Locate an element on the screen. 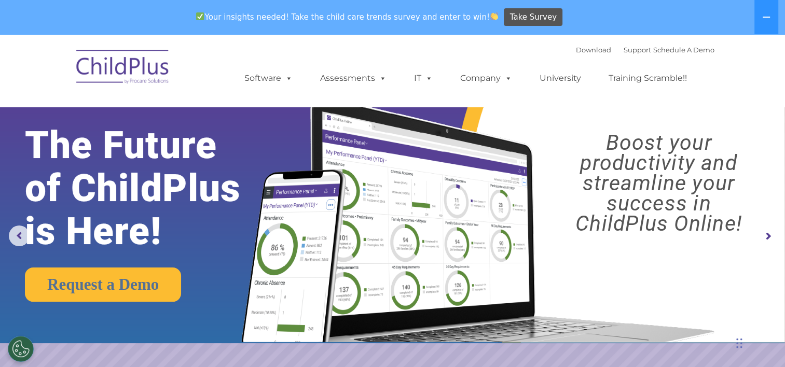 The width and height of the screenshot is (785, 367). span: Phone number is located at coordinates (166, 115).